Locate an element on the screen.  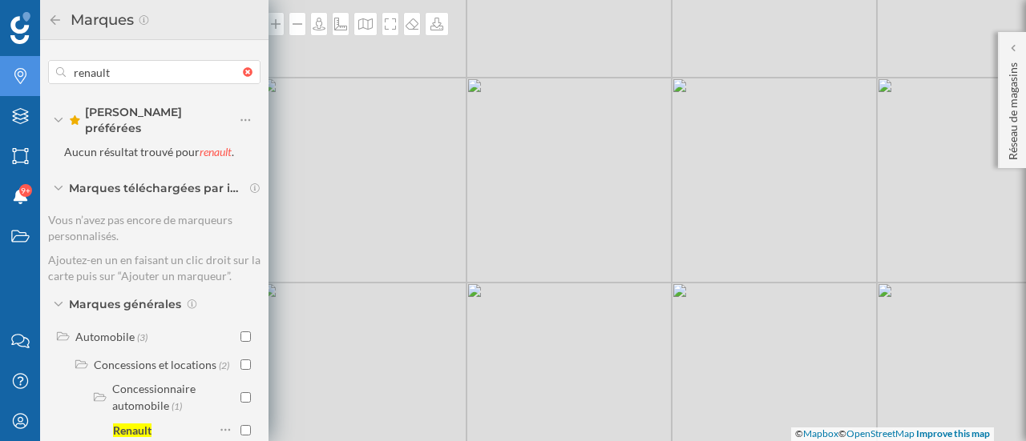
img: Logo Geoblink is located at coordinates (20, 28).